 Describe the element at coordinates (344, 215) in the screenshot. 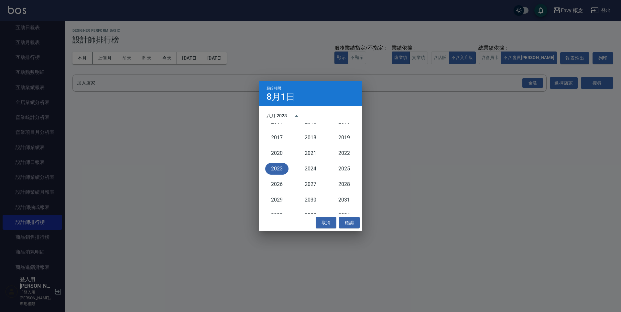

I see `button: 2034` at that location.